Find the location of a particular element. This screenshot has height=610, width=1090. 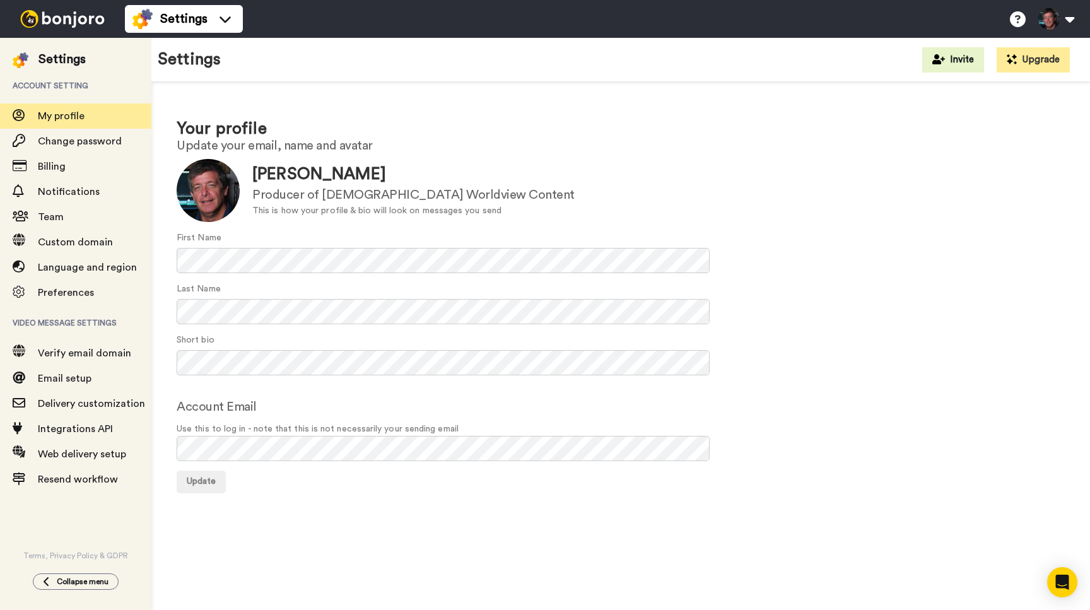

span: Billing is located at coordinates (52, 167).